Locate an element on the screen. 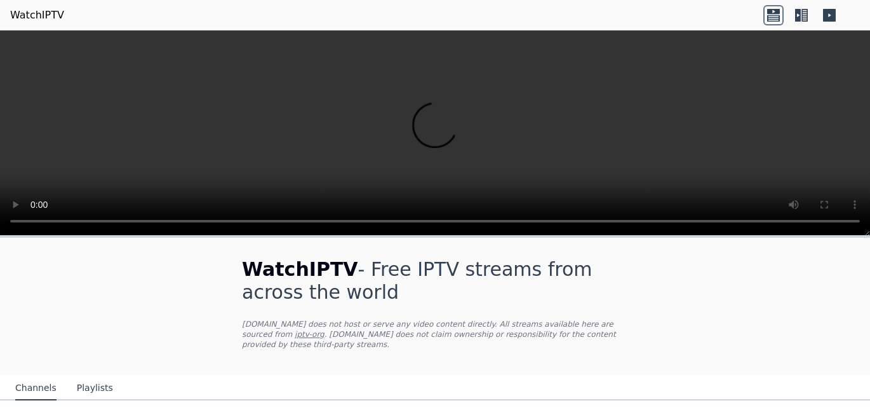 This screenshot has width=870, height=410. a: iptv-org is located at coordinates (309, 334).